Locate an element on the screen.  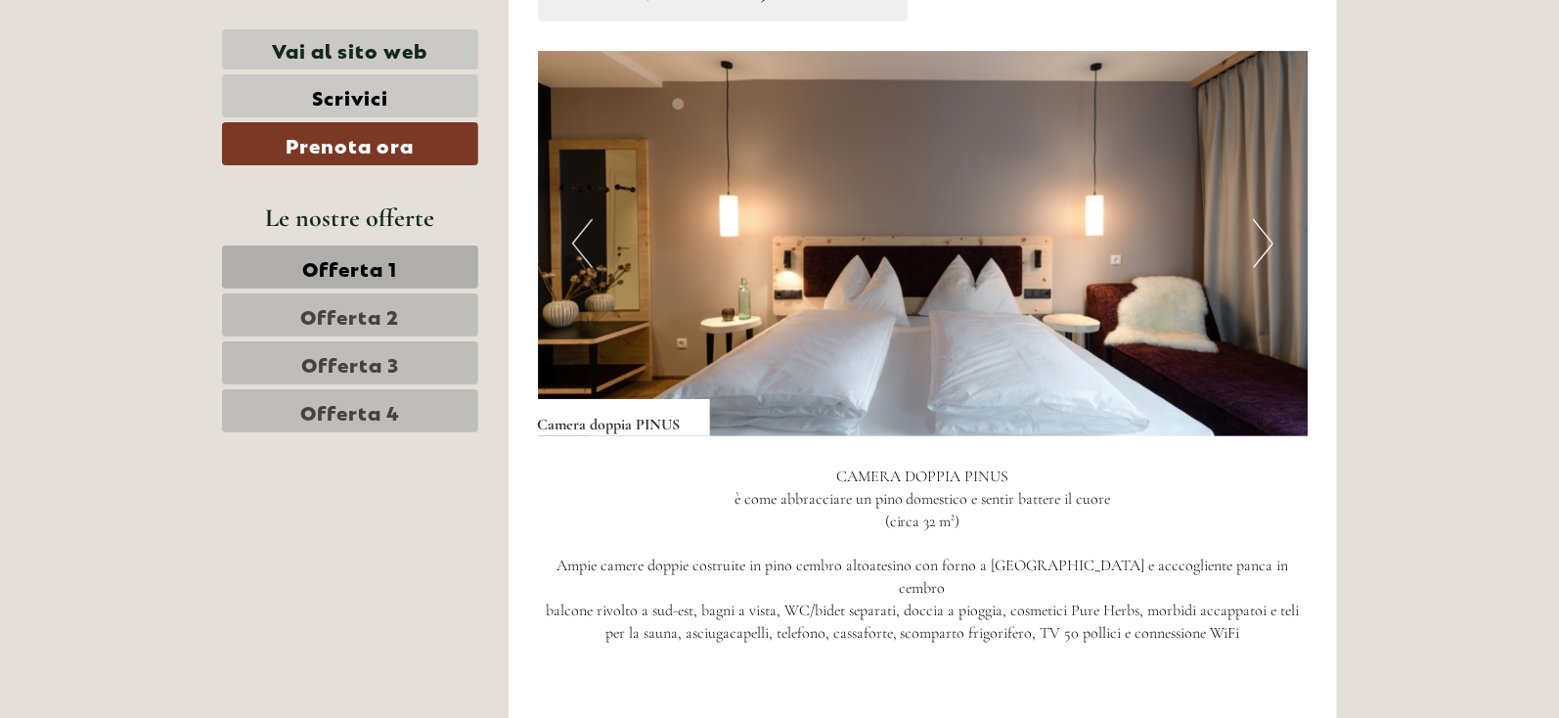
button: Previous is located at coordinates (582, 244).